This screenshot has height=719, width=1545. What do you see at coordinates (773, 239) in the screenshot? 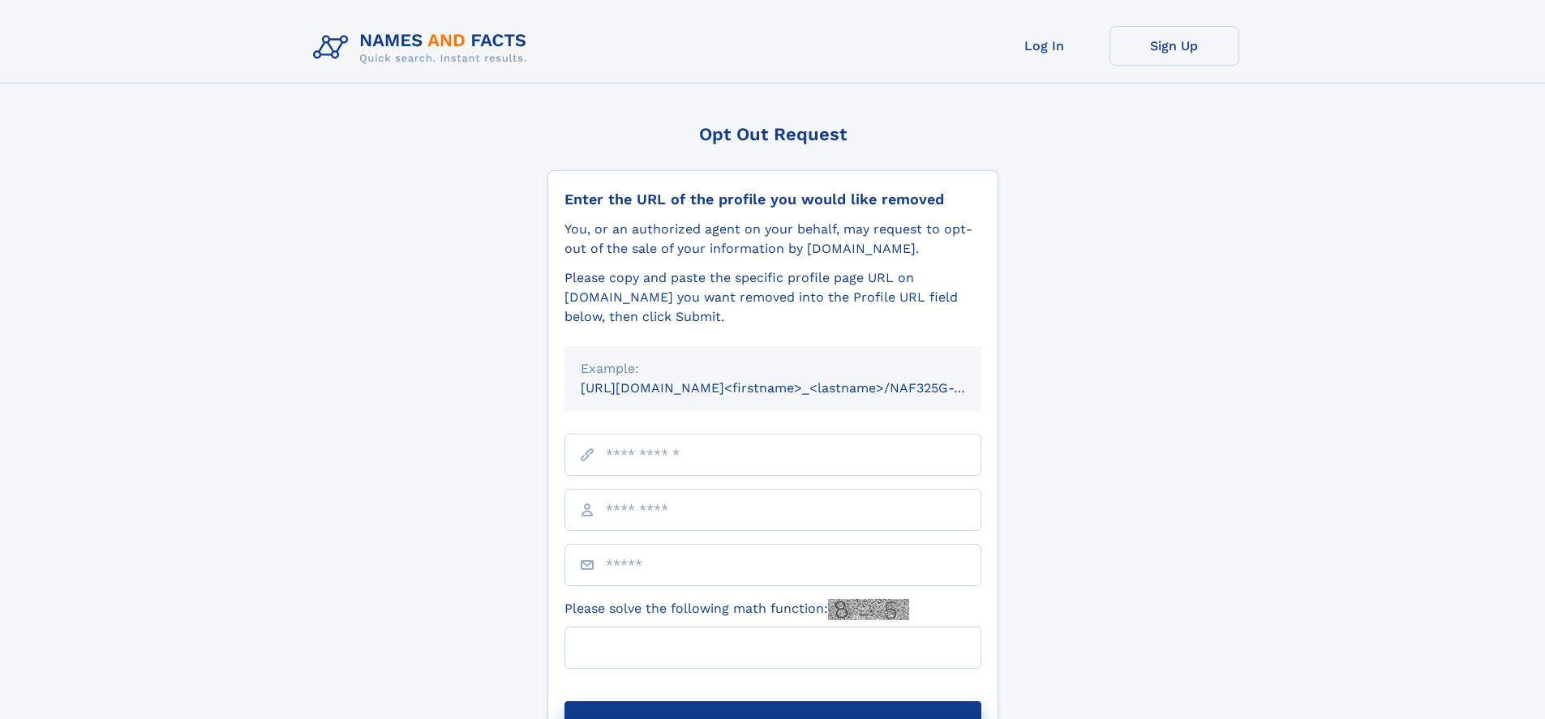
I see `div: You, or an authorized agent on your behalf, may request to opt-out of the sale of your informatio...` at bounding box center [773, 239].